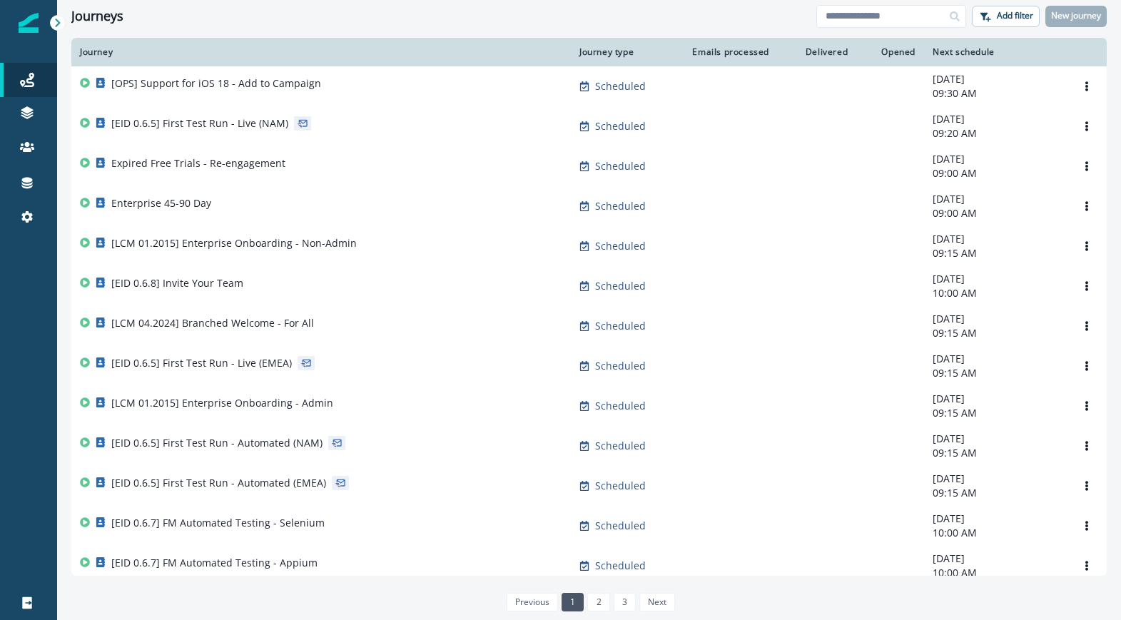 Image resolution: width=1121 pixels, height=620 pixels. Describe the element at coordinates (1014, 16) in the screenshot. I see `p: Add filter` at that location.